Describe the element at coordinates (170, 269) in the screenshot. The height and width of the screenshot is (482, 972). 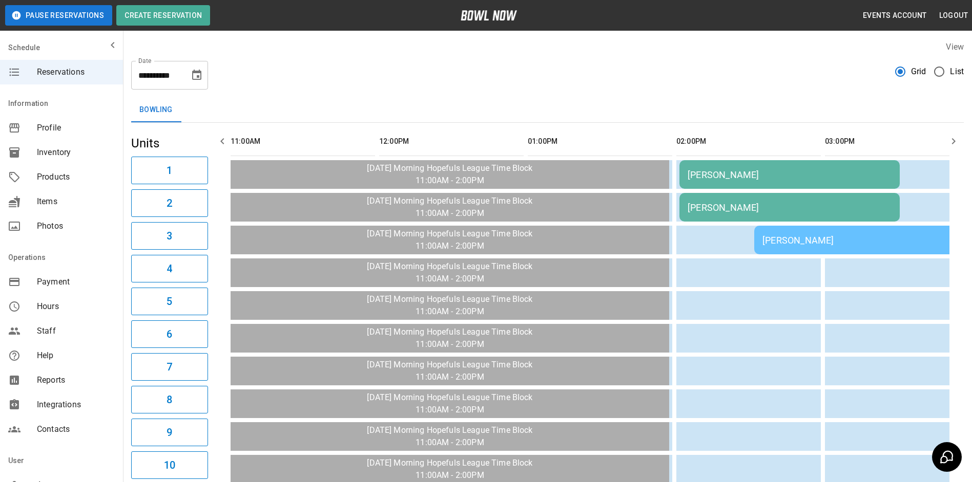
I see `button: 4` at that location.